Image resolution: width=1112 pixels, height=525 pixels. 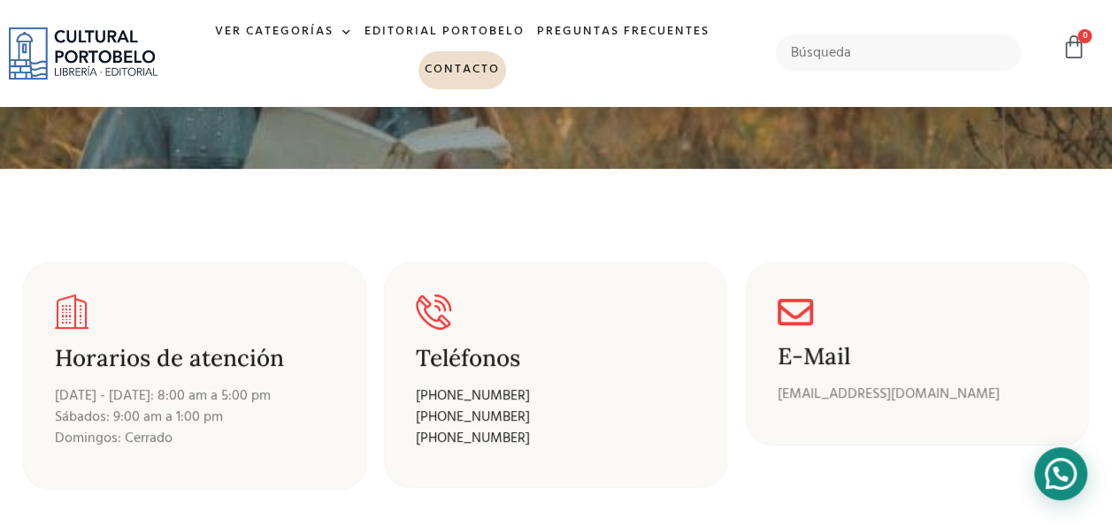 What do you see at coordinates (1074, 47) in the screenshot?
I see `a: 0` at bounding box center [1074, 47].